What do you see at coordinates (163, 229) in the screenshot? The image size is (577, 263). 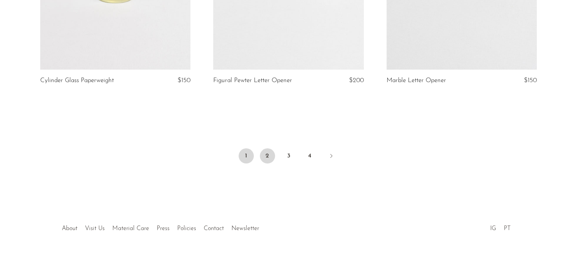 I see `a: Press` at bounding box center [163, 229].